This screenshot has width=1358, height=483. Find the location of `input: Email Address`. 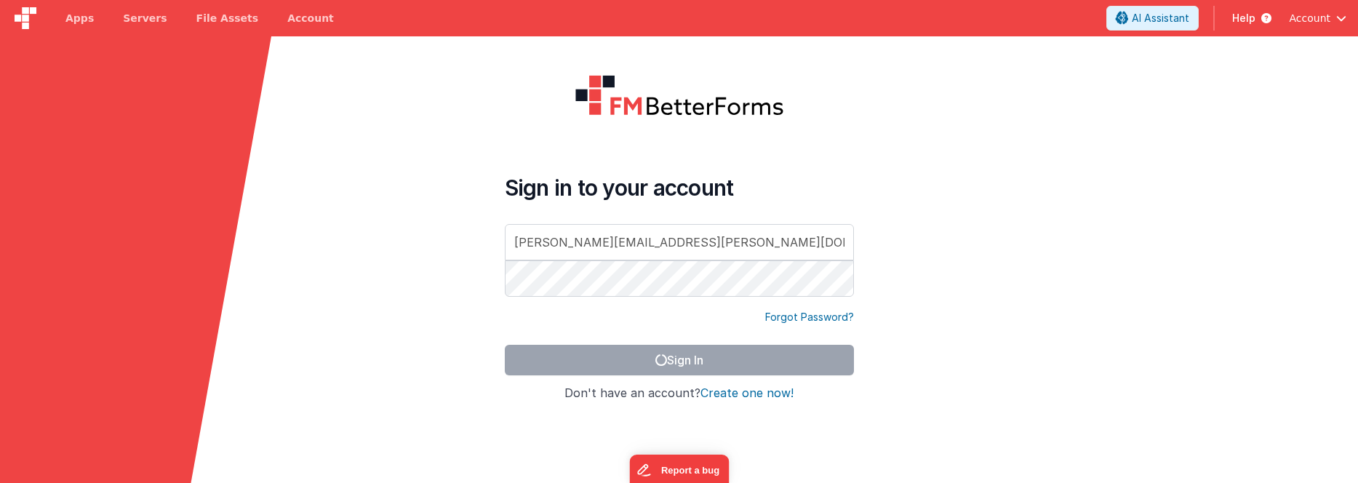

input: Email Address is located at coordinates (679, 242).